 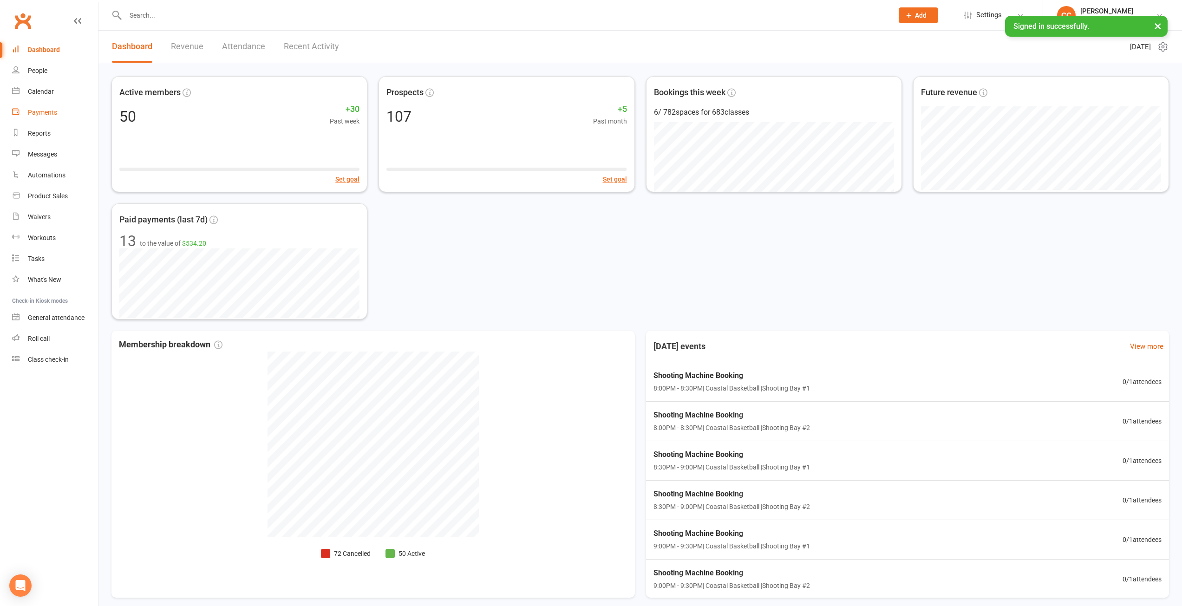 I want to click on div: Product Sales, so click(x=48, y=196).